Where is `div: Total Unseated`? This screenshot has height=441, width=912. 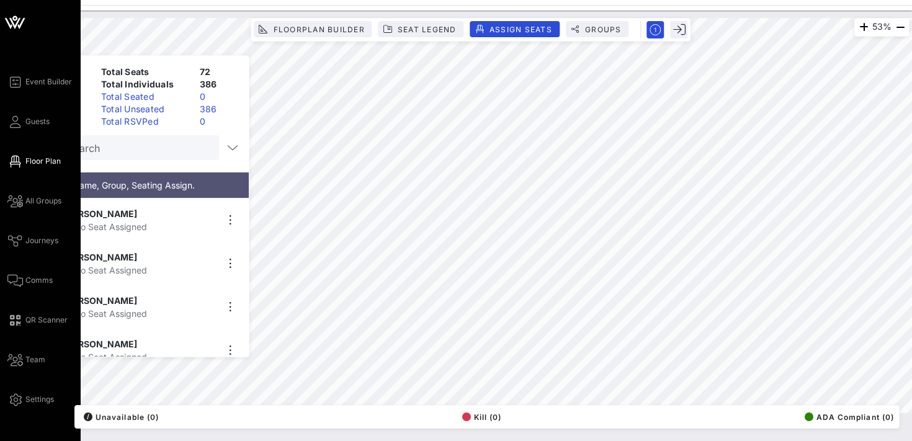 div: Total Unseated is located at coordinates (145, 109).